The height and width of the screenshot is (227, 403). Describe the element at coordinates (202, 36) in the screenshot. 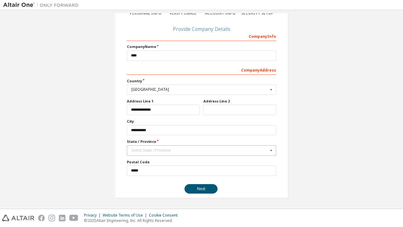

I see `div: Company Info` at that location.